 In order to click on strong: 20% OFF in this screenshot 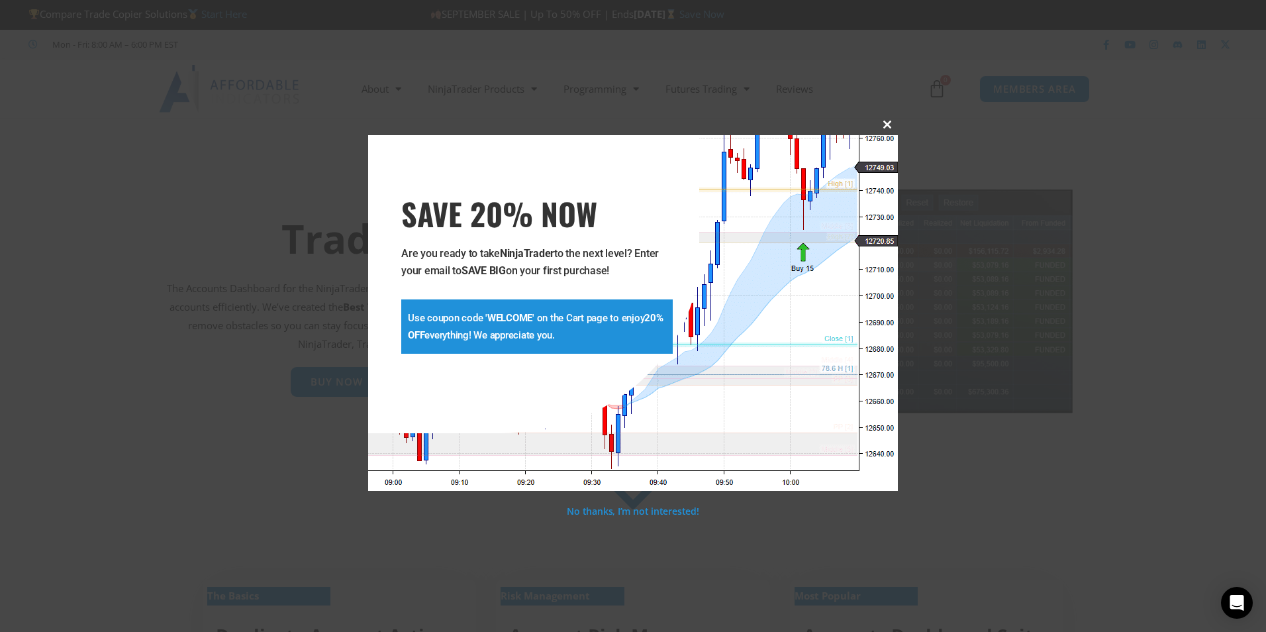, I will do `click(536, 326)`.